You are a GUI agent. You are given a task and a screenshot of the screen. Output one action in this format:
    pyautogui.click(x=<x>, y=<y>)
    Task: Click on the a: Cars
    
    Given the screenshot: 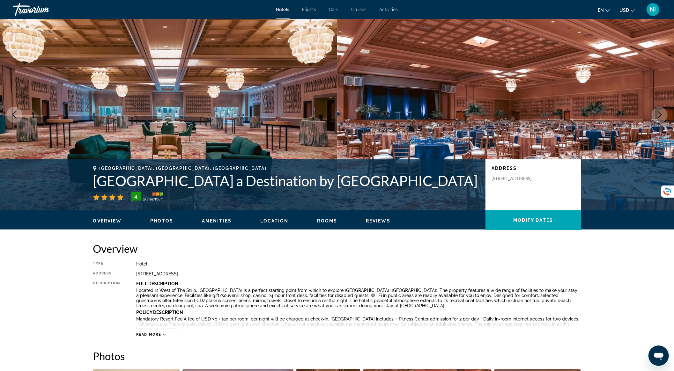 What is the action you would take?
    pyautogui.click(x=334, y=10)
    